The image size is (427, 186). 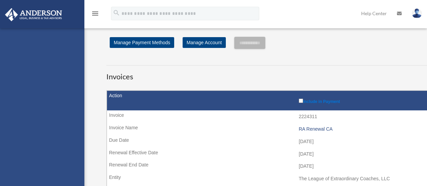 What do you see at coordinates (417, 13) in the screenshot?
I see `img: User Pic` at bounding box center [417, 13].